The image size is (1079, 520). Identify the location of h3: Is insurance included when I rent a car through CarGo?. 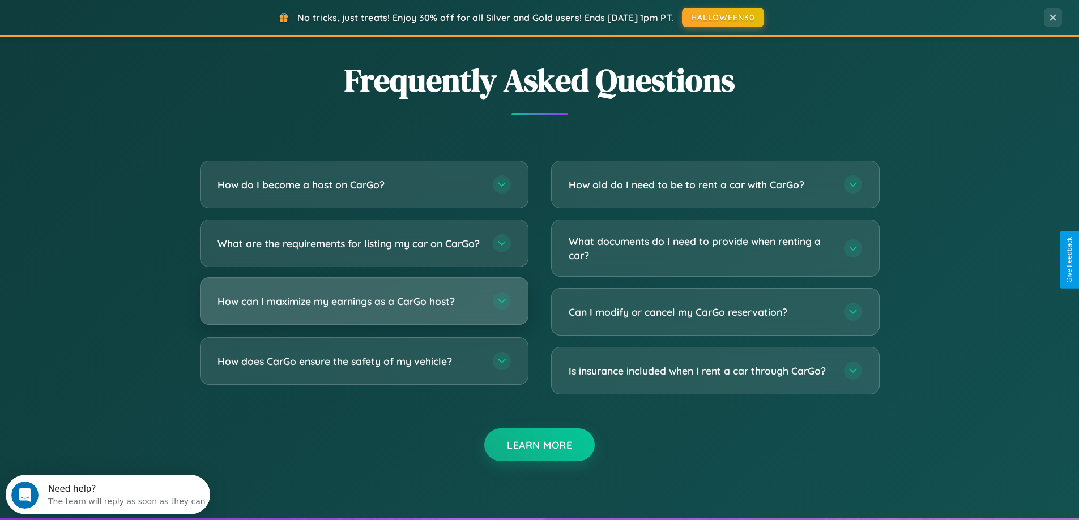
(700, 371).